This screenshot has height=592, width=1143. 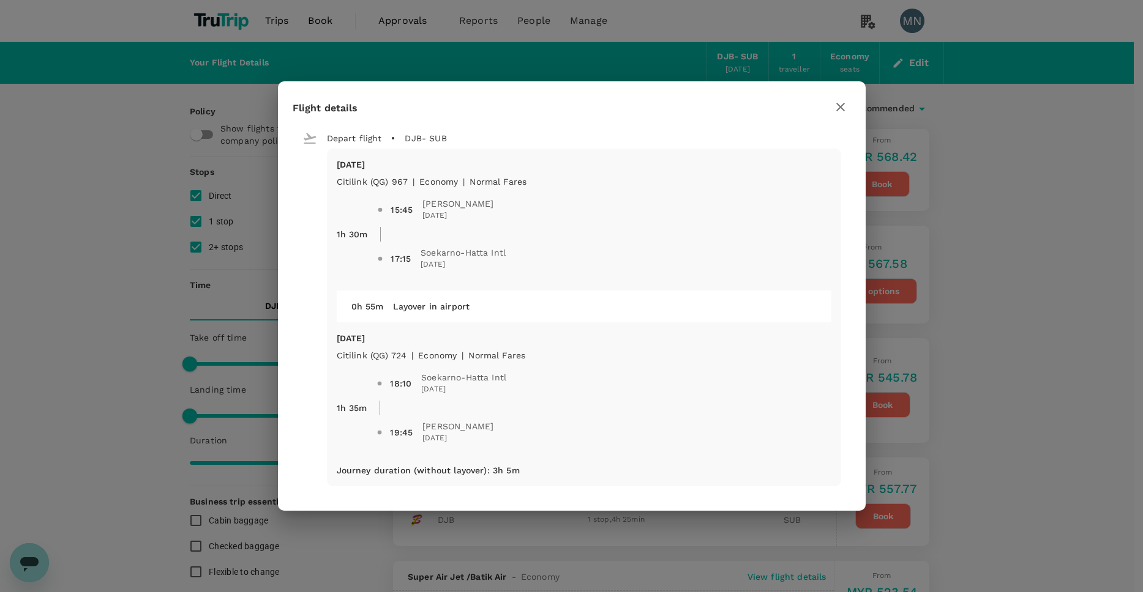 I want to click on div: 19:45, so click(x=401, y=433).